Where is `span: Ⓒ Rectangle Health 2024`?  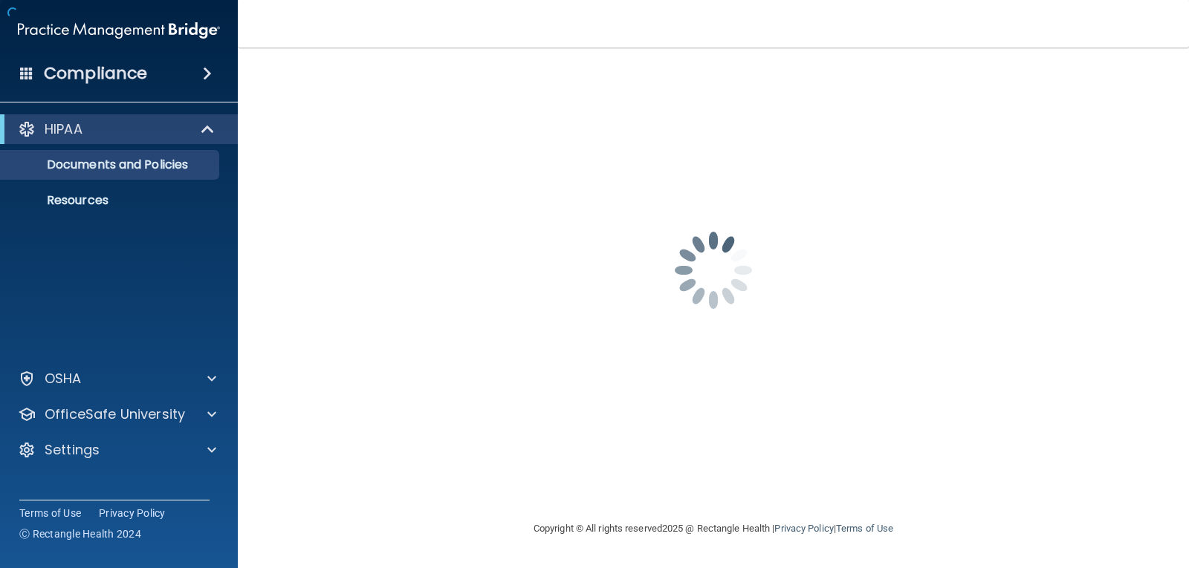
span: Ⓒ Rectangle Health 2024 is located at coordinates (80, 534).